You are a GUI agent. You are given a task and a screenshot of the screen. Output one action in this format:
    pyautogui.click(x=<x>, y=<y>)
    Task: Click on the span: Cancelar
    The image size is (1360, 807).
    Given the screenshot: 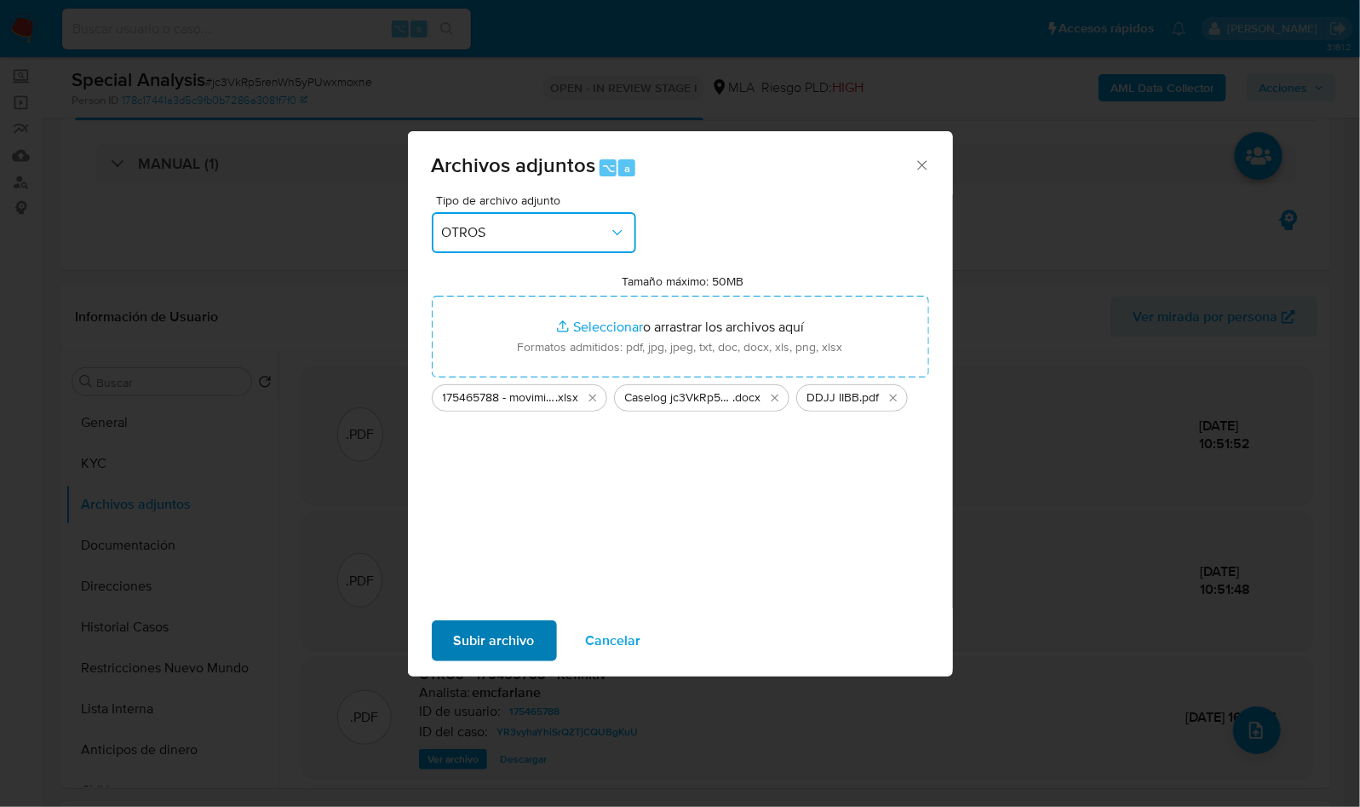 What is the action you would take?
    pyautogui.click(x=613, y=641)
    